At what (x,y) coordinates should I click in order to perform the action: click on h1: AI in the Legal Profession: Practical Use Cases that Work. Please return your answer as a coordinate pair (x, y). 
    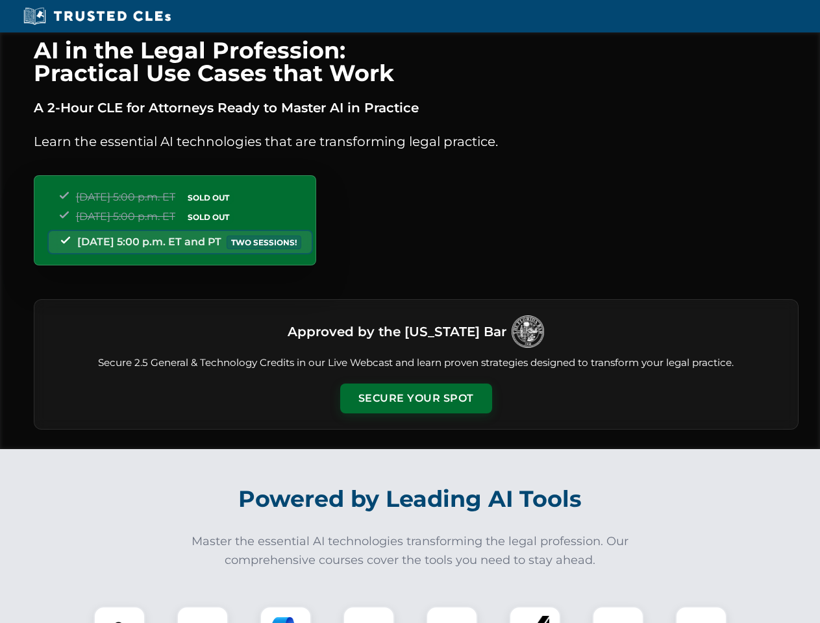
    Looking at the image, I should click on (416, 62).